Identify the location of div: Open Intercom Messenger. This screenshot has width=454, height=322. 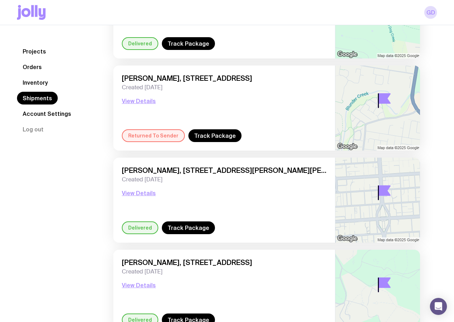
(439, 307).